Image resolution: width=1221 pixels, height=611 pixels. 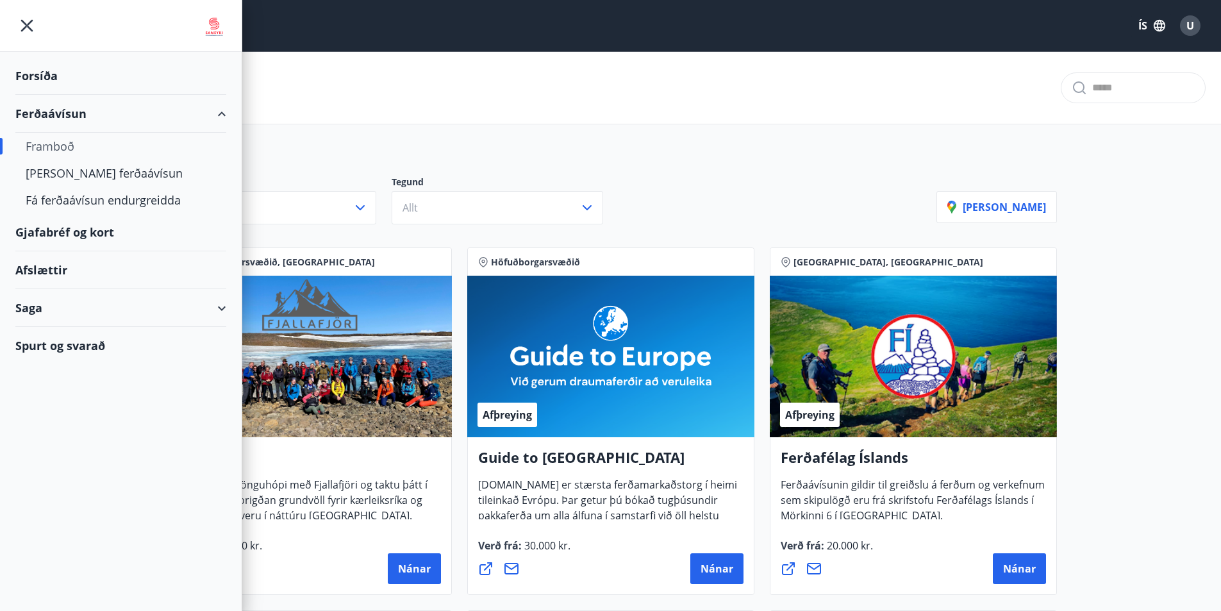 What do you see at coordinates (849, 545) in the screenshot?
I see `span: 20.000 kr.` at bounding box center [849, 545].